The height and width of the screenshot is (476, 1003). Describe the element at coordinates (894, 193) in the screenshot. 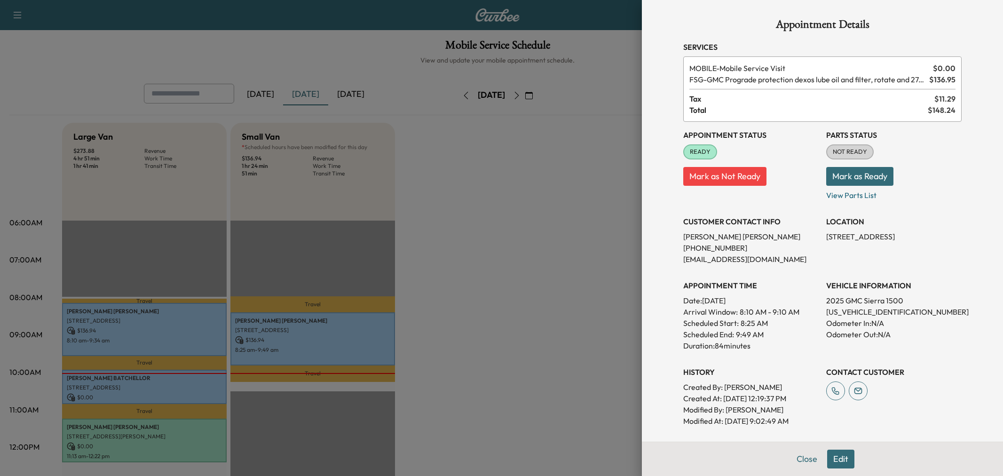

I see `p: View Parts List` at that location.